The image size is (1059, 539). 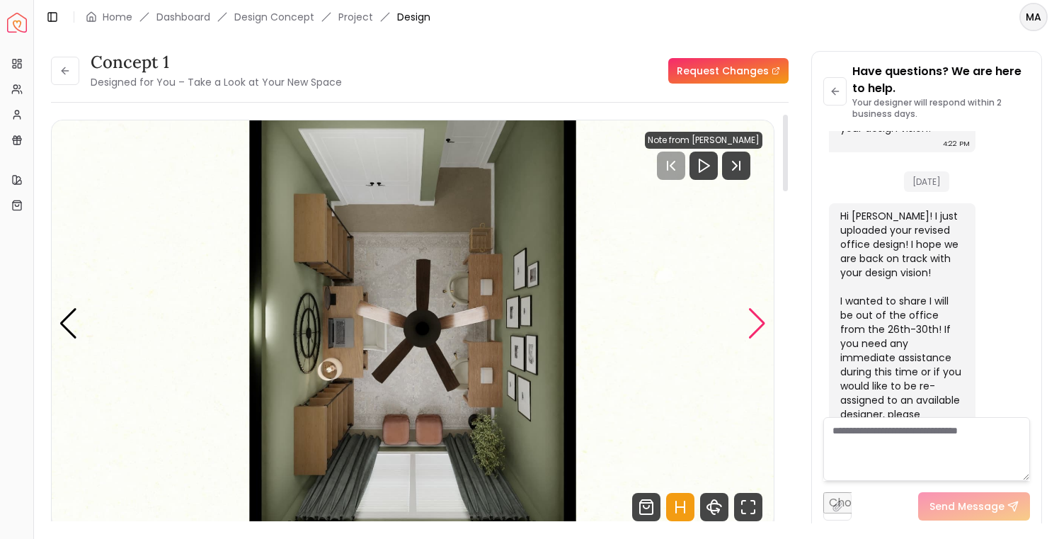 What do you see at coordinates (729, 71) in the screenshot?
I see `a: Request Changes` at bounding box center [729, 71].